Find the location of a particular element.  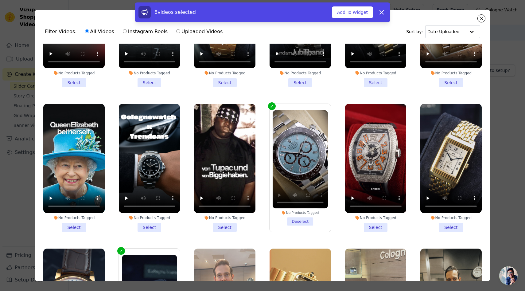

div: Filter Videos: is located at coordinates (136, 32).